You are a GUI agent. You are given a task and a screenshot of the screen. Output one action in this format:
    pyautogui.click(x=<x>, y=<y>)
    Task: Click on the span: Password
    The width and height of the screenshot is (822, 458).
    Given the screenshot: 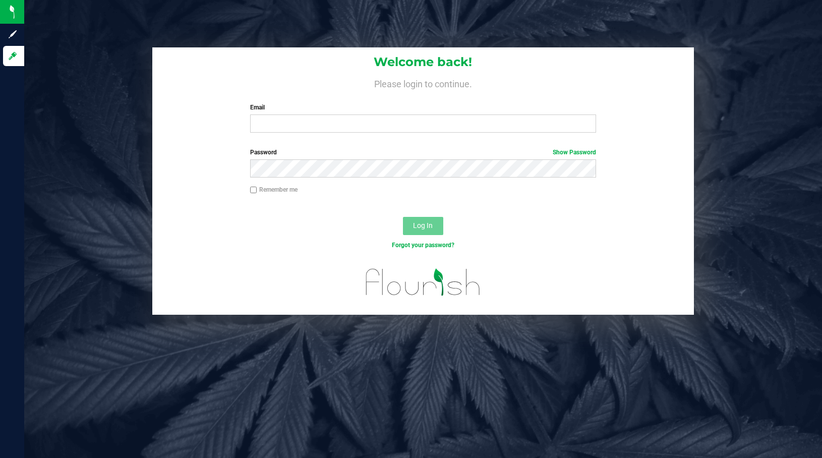 What is the action you would take?
    pyautogui.click(x=263, y=152)
    